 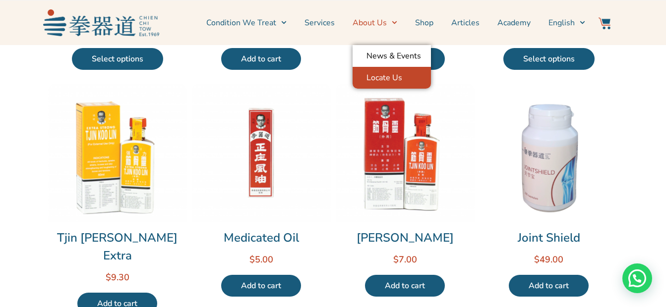 What do you see at coordinates (319, 23) in the screenshot?
I see `a: Services` at bounding box center [319, 23].